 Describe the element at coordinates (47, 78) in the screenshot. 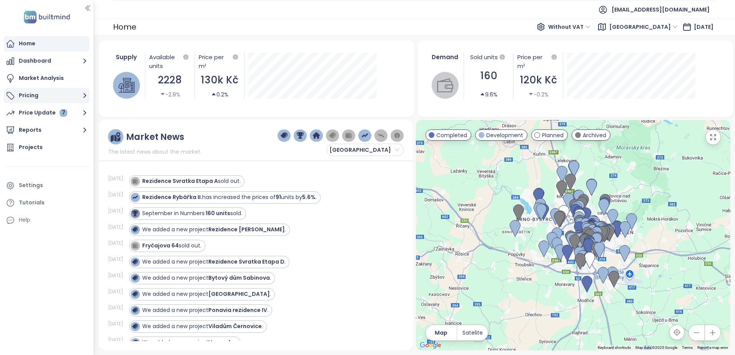

I see `a: Market Analysis` at that location.